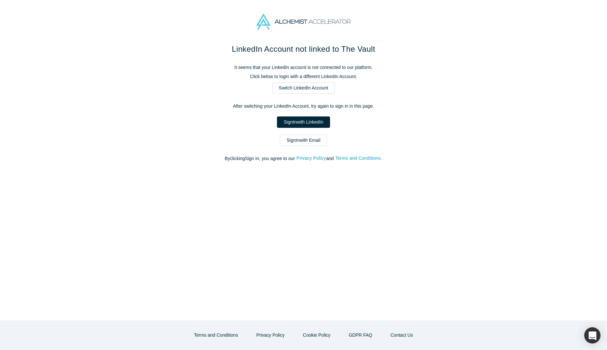 This screenshot has height=350, width=607. Describe the element at coordinates (360, 335) in the screenshot. I see `a: GDPR FAQ` at that location.